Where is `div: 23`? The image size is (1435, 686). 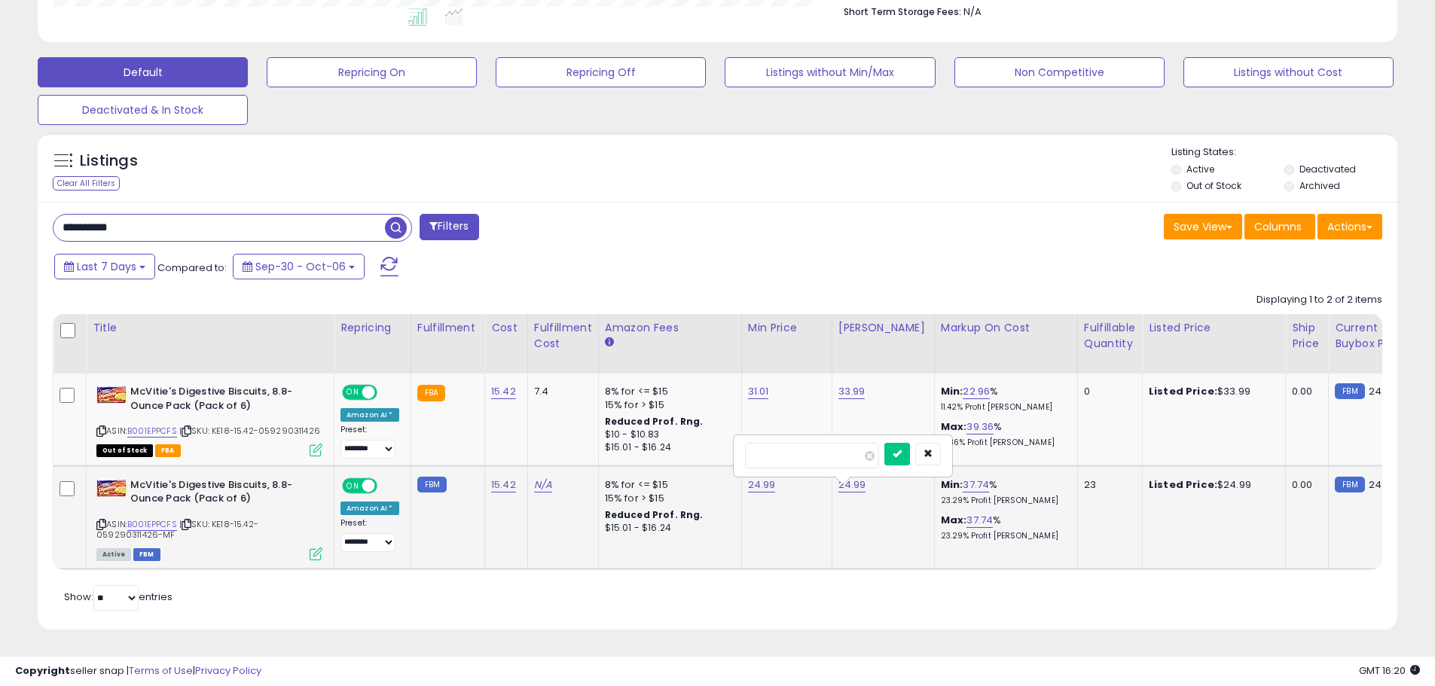 div: 23 is located at coordinates (1107, 485).